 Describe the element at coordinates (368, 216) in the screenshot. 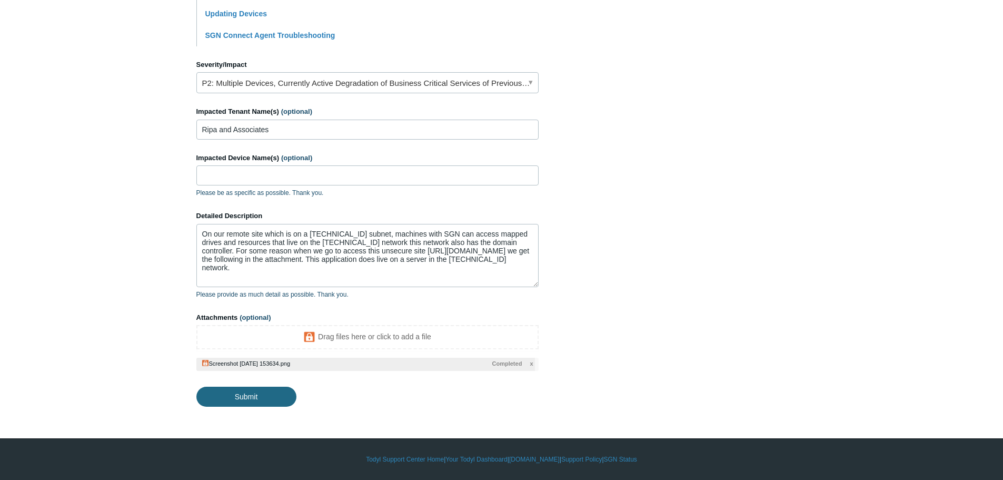

I see `label: Detailed Description` at that location.